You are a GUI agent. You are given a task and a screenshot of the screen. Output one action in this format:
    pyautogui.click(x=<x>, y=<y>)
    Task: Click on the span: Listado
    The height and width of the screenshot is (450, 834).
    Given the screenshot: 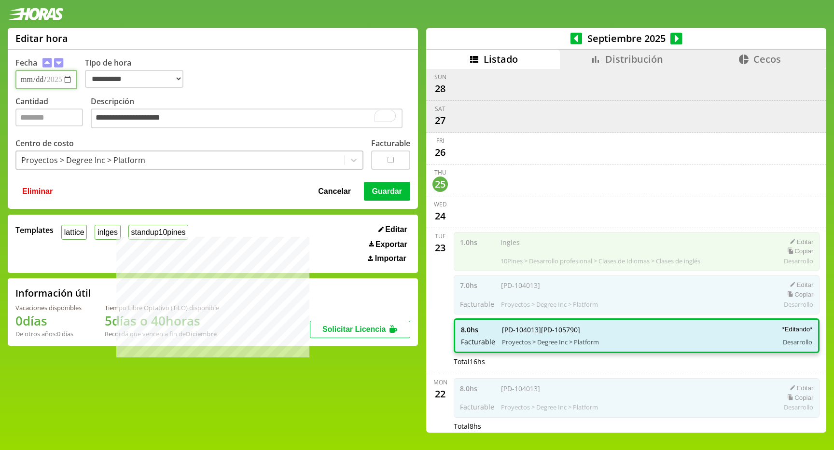 What is the action you would take?
    pyautogui.click(x=500, y=59)
    